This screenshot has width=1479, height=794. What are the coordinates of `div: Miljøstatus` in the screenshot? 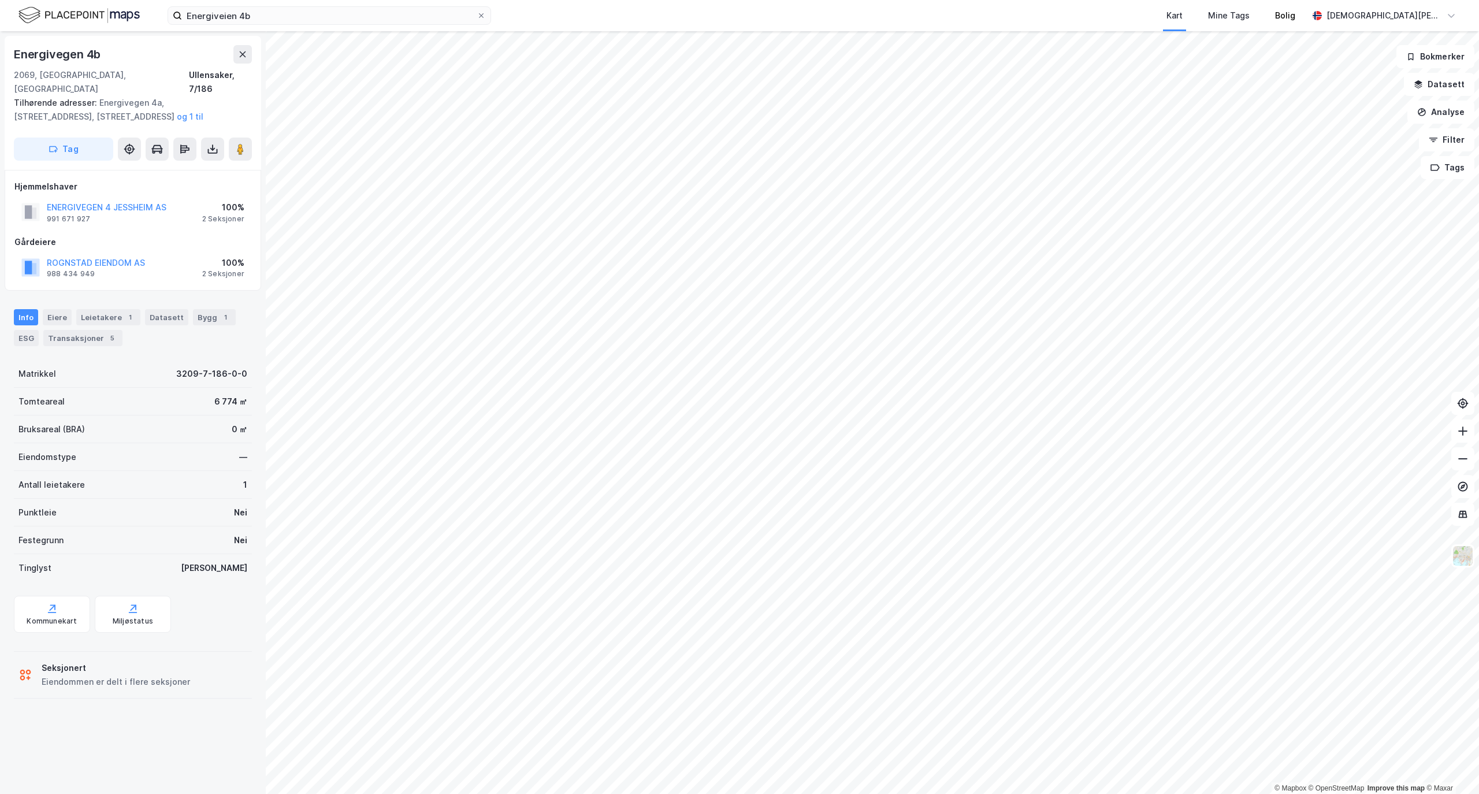 It's located at (133, 621).